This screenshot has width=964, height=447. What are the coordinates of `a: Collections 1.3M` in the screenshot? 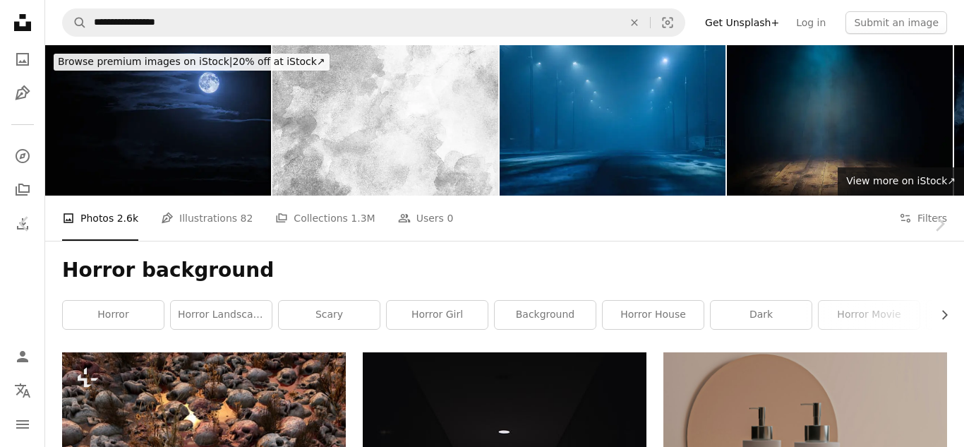 It's located at (324, 218).